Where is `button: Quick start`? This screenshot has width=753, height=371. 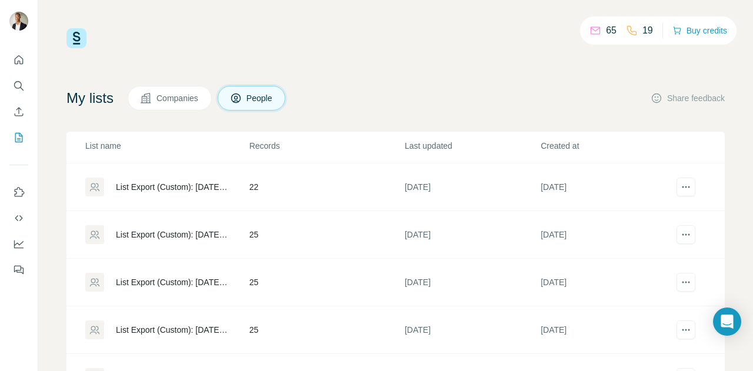 button: Quick start is located at coordinates (19, 60).